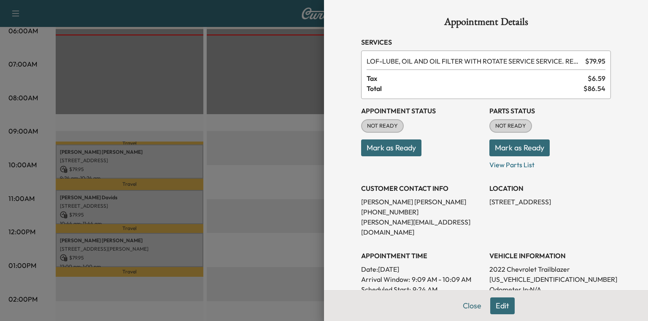 The height and width of the screenshot is (321, 648). Describe the element at coordinates (386, 290) in the screenshot. I see `p: Scheduled Start:` at that location.